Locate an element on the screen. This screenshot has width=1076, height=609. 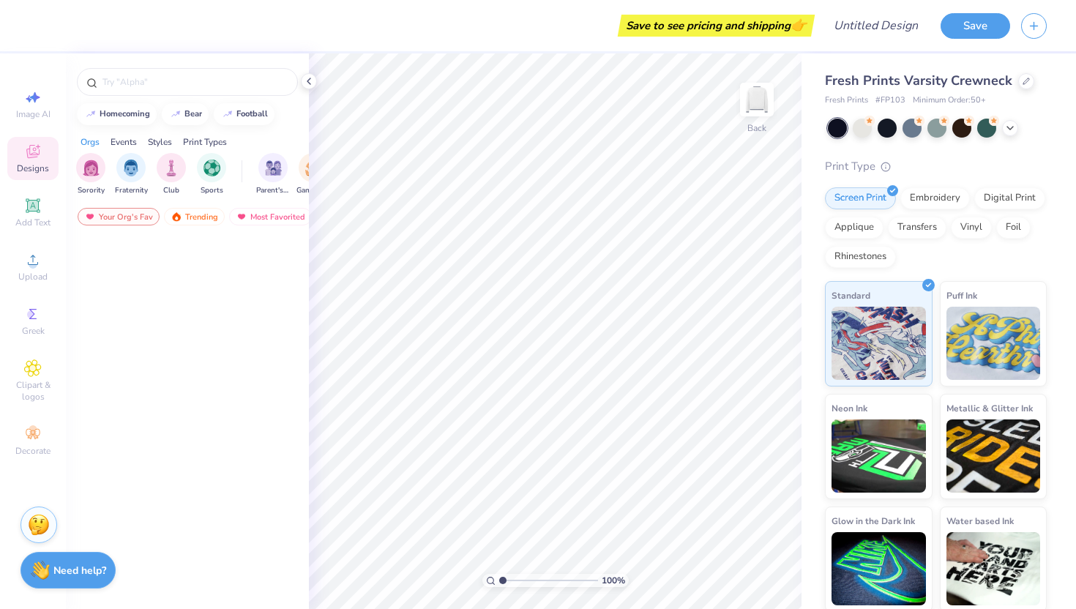
div: Save to see pricing and shipping is located at coordinates (716, 26).